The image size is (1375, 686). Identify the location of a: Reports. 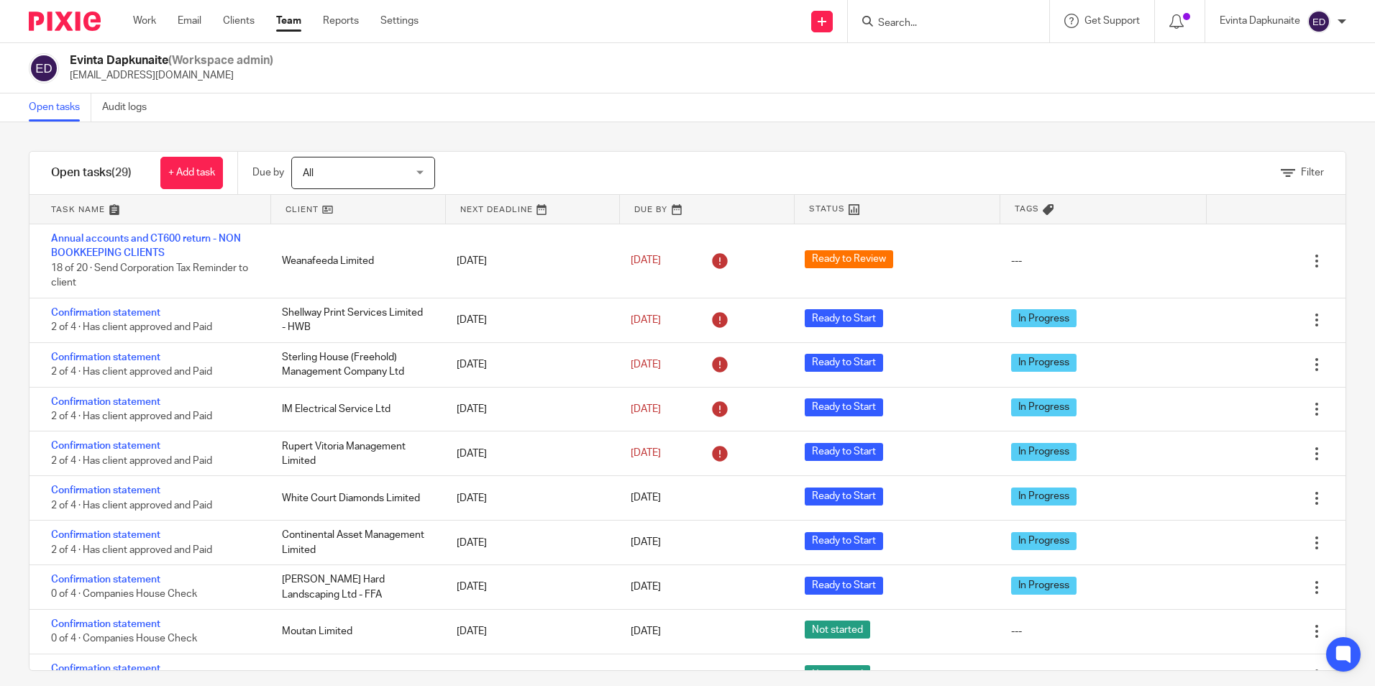
(341, 21).